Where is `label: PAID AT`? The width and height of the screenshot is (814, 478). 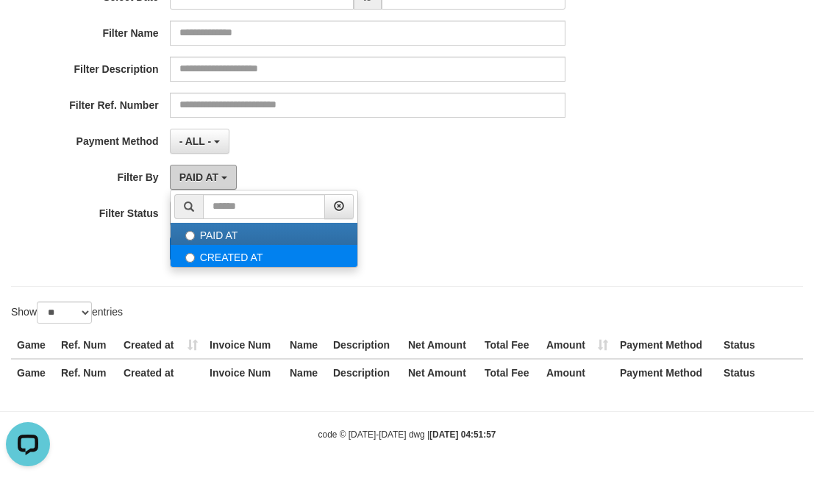 label: PAID AT is located at coordinates (264, 234).